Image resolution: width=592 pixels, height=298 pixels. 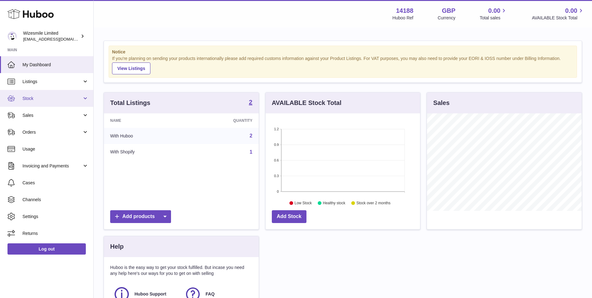 I want to click on a: 0.00 AVAILABLE Stock Total, so click(x=558, y=14).